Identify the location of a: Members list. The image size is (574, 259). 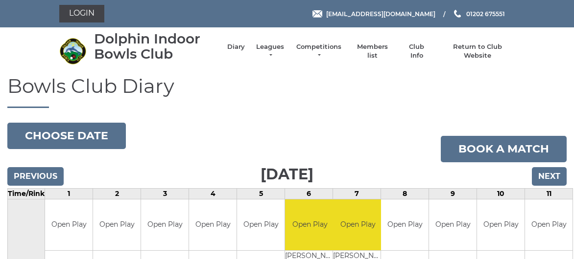
(371, 51).